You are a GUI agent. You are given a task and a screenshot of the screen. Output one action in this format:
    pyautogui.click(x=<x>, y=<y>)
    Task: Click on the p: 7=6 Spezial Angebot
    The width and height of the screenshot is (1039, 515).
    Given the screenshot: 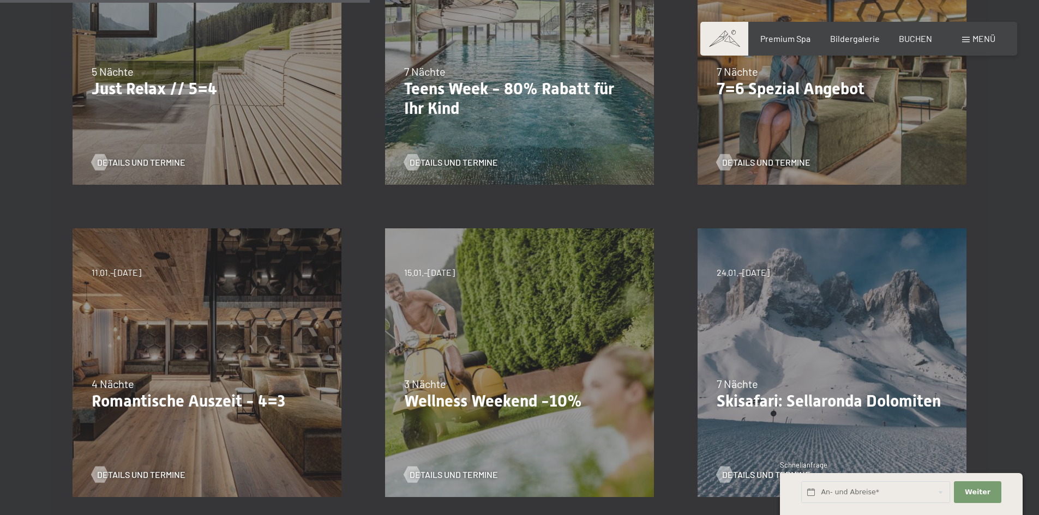 What is the action you would take?
    pyautogui.click(x=832, y=89)
    